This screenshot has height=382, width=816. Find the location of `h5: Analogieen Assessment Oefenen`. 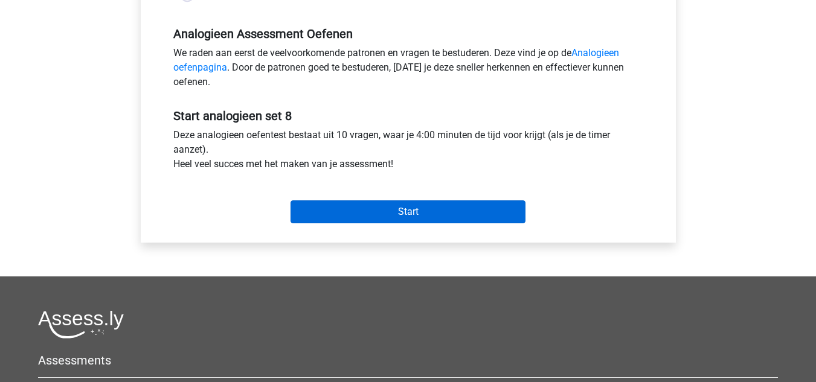

h5: Analogieen Assessment Oefenen is located at coordinates (408, 34).